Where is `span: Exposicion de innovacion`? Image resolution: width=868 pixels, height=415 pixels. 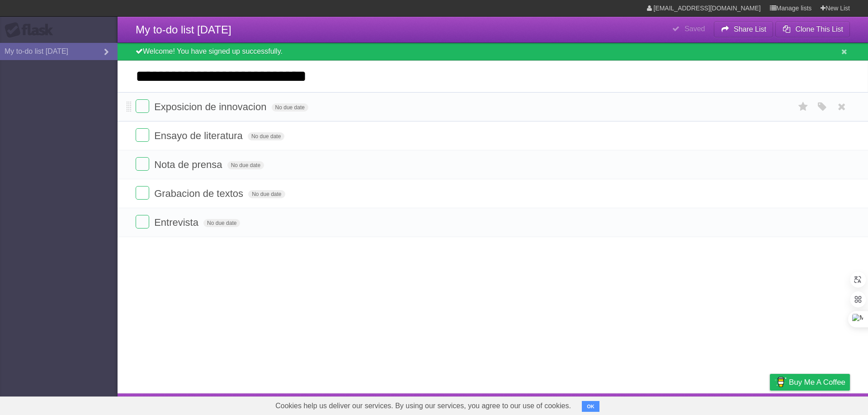
span: Exposicion de innovacion is located at coordinates (211, 107).